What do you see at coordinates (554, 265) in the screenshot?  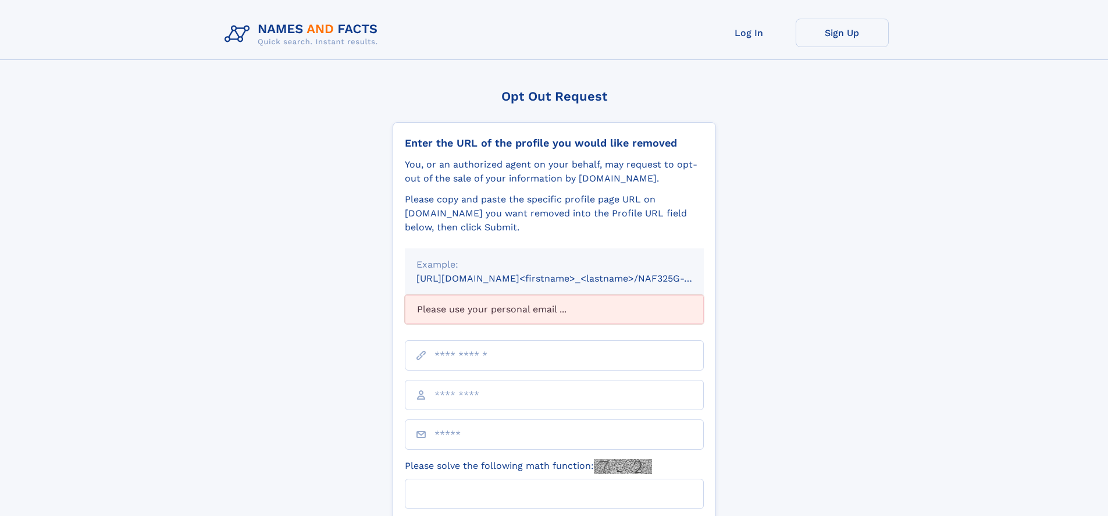 I see `div: Example:` at bounding box center [554, 265].